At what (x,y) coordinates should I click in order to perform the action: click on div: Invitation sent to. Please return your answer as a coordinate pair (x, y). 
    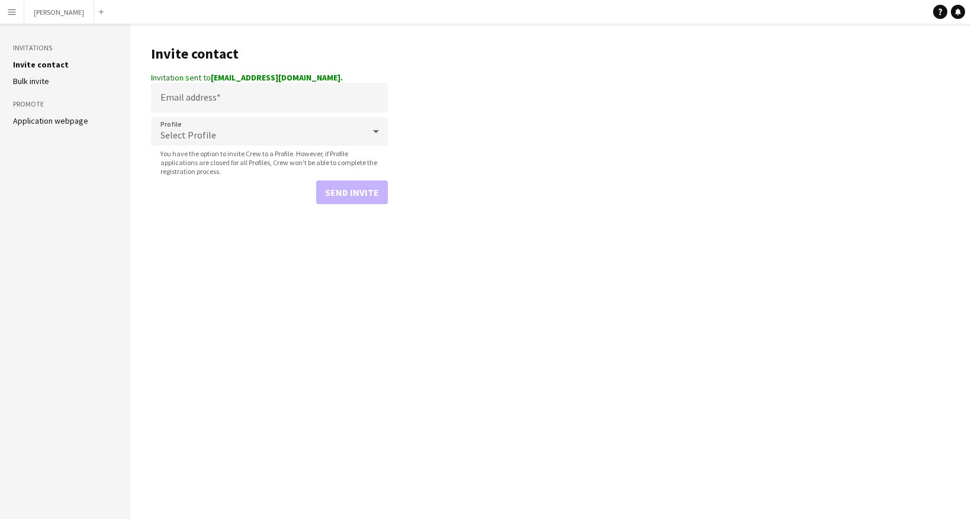
    Looking at the image, I should click on (269, 78).